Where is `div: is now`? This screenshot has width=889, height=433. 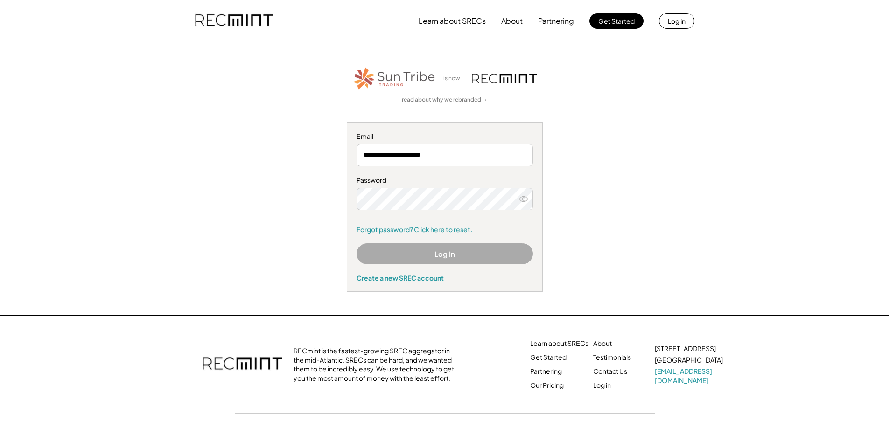 div: is now is located at coordinates (454, 78).